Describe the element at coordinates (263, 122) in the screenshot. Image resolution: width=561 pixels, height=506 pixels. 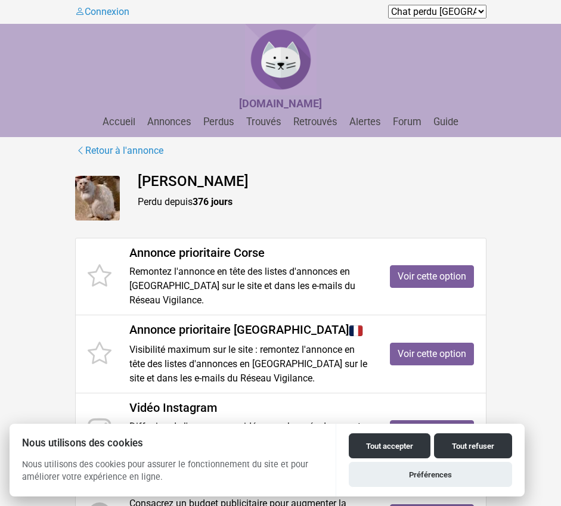
I see `a: Trouvés` at that location.